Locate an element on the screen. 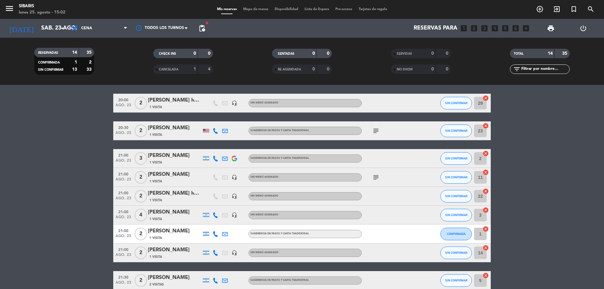 This screenshot has width=604, height=289. span: Tarjetas de regalo is located at coordinates (373, 9).